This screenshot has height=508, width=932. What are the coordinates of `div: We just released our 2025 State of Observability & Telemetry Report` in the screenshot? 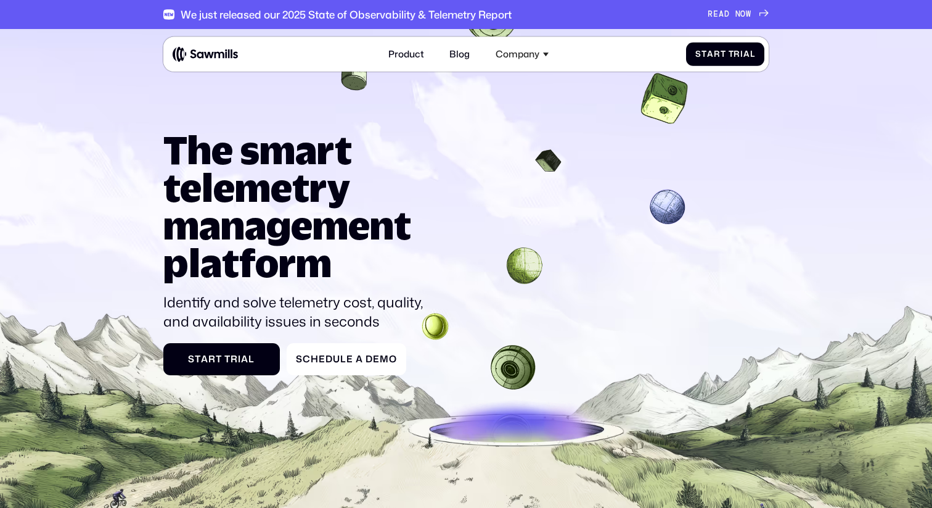 It's located at (346, 14).